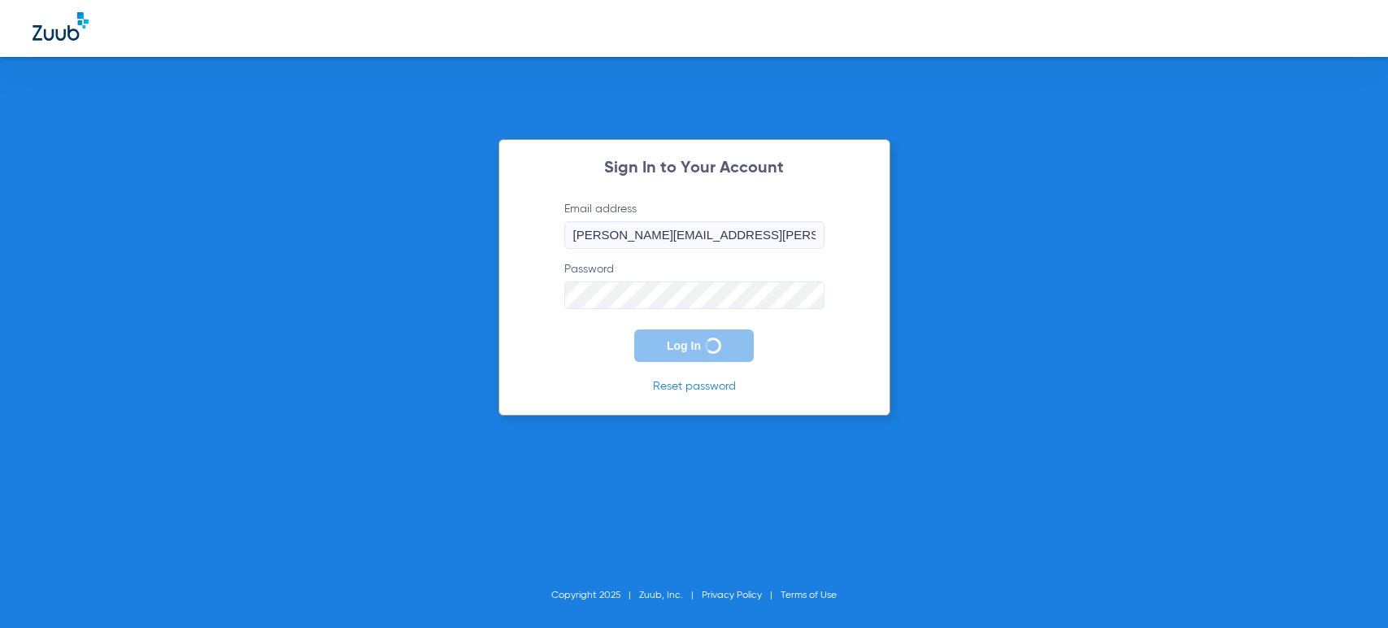  What do you see at coordinates (695, 386) in the screenshot?
I see `a: Reset password` at bounding box center [695, 386].